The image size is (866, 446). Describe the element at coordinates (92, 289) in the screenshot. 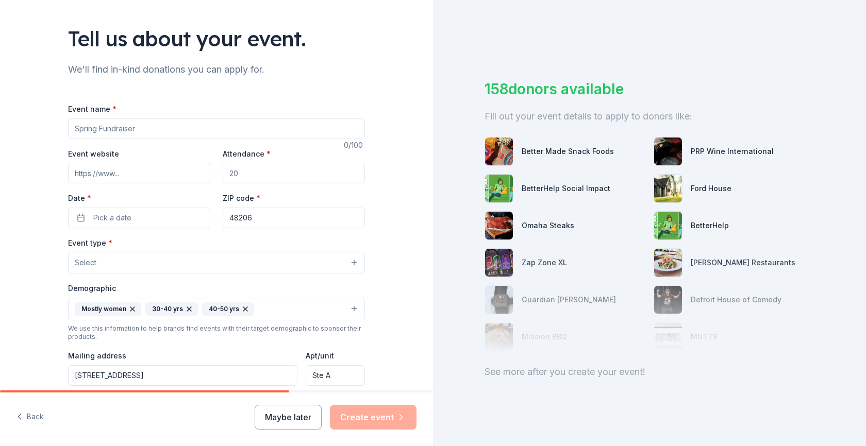

I see `label: Demographic` at that location.